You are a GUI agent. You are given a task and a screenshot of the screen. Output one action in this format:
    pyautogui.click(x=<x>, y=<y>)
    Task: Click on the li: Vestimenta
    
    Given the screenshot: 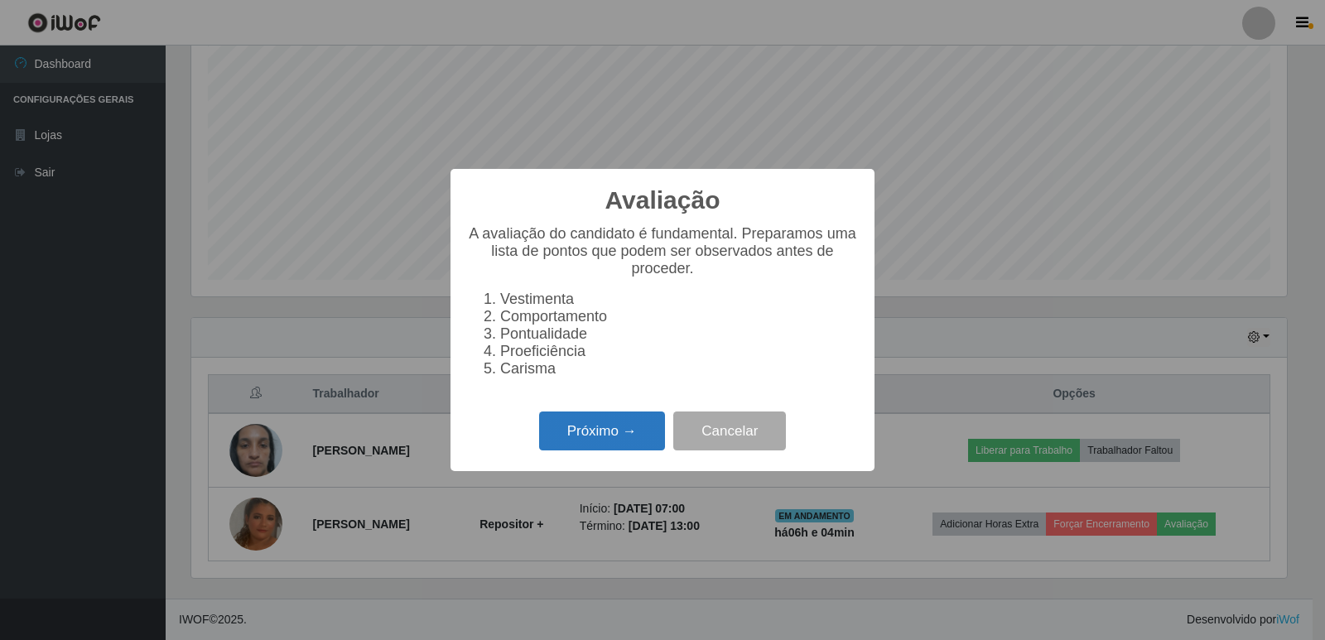 What is the action you would take?
    pyautogui.click(x=679, y=299)
    